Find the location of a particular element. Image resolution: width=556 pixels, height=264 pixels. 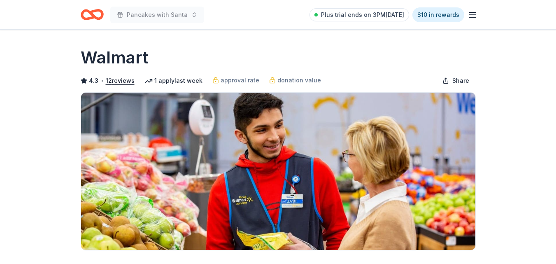

a: Home is located at coordinates (92, 14).